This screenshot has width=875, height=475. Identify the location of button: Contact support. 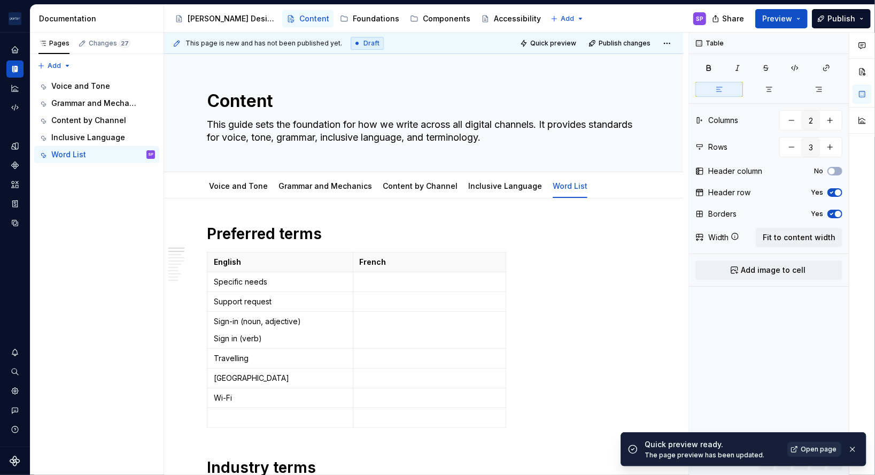
(15, 410).